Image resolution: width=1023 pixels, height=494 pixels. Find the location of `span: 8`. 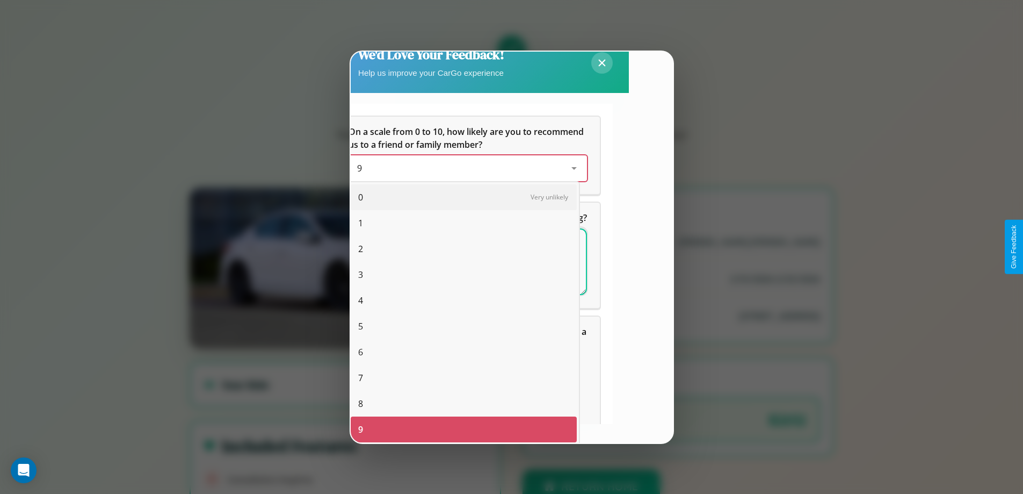

span: 8 is located at coordinates (360, 403).